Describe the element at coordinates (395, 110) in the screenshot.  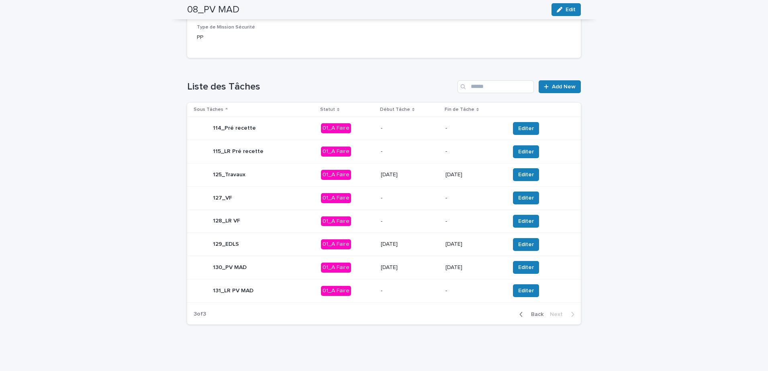
I see `p: Début Tâche` at that location.